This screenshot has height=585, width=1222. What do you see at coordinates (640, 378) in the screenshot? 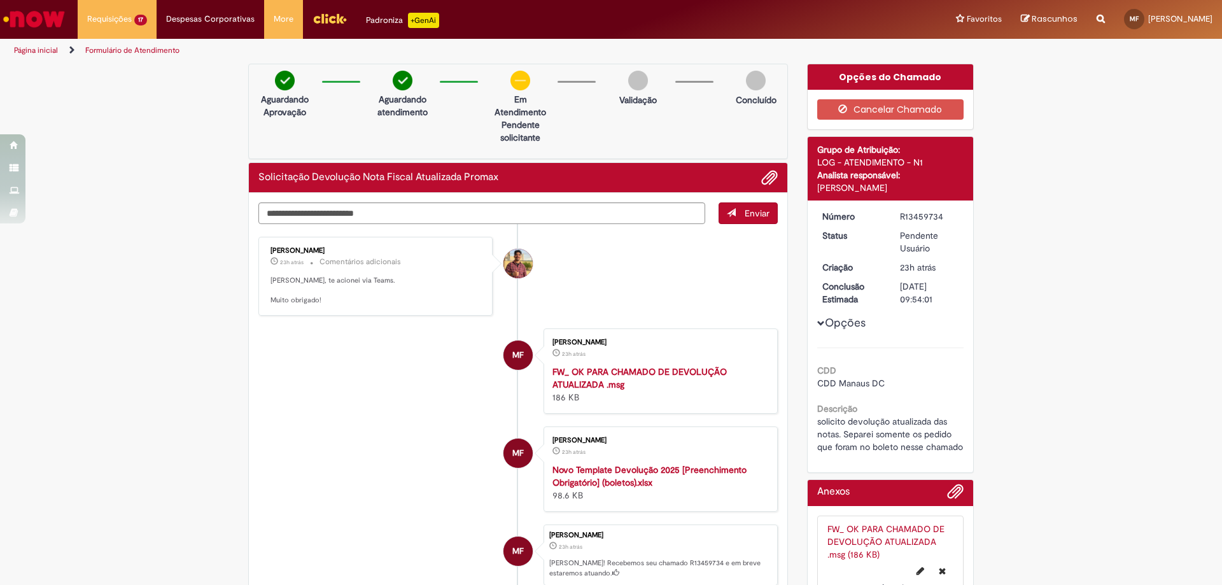
I see `a: FW_ OK PARA CHAMADO DE DEVOLUÇÃO ATUALIZADA .msg` at bounding box center [640, 378].